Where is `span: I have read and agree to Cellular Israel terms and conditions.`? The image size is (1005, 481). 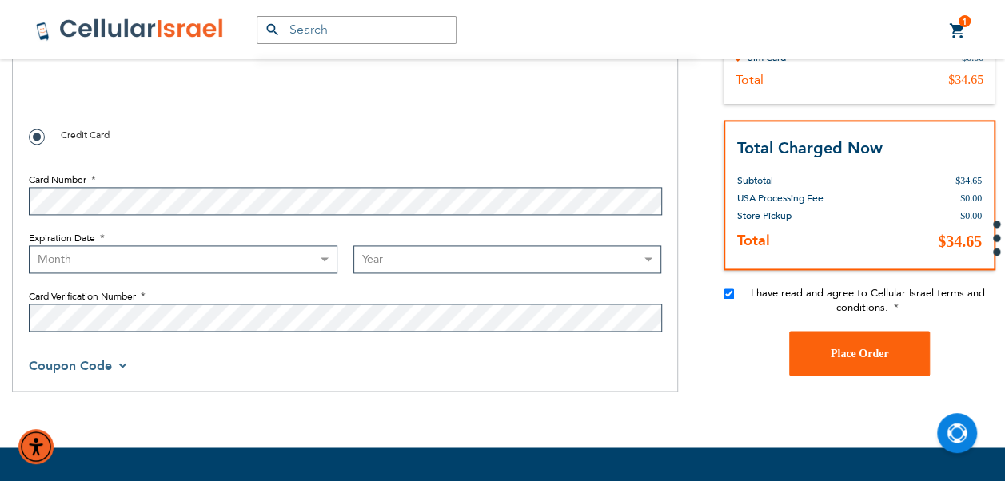 span: I have read and agree to Cellular Israel terms and conditions. is located at coordinates (867, 301).